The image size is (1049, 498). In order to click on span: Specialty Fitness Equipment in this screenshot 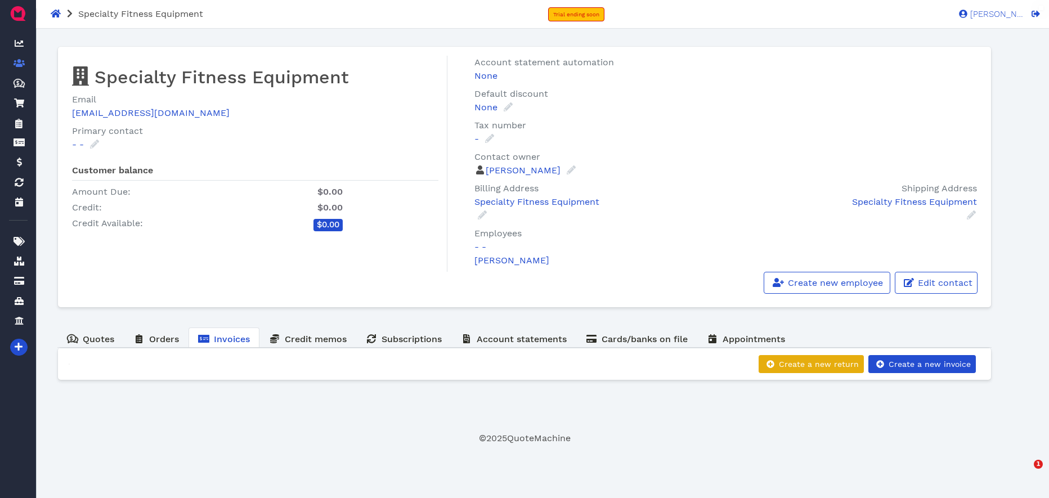, I will do `click(141, 14)`.